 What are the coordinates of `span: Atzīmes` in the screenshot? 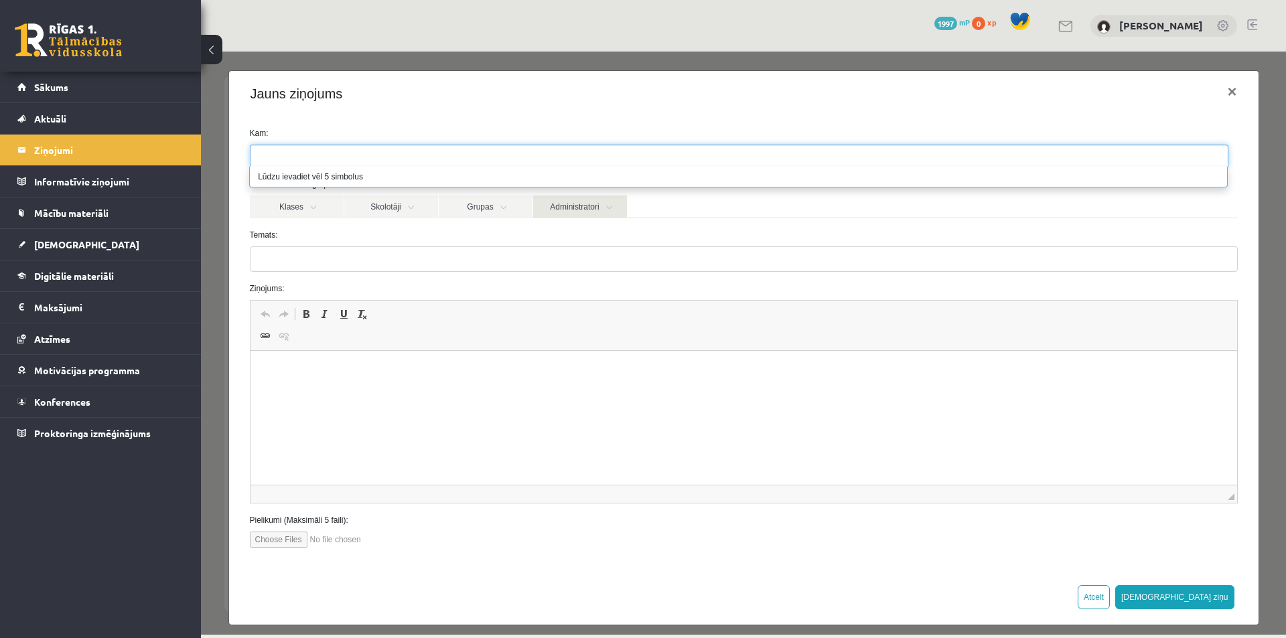 It's located at (52, 339).